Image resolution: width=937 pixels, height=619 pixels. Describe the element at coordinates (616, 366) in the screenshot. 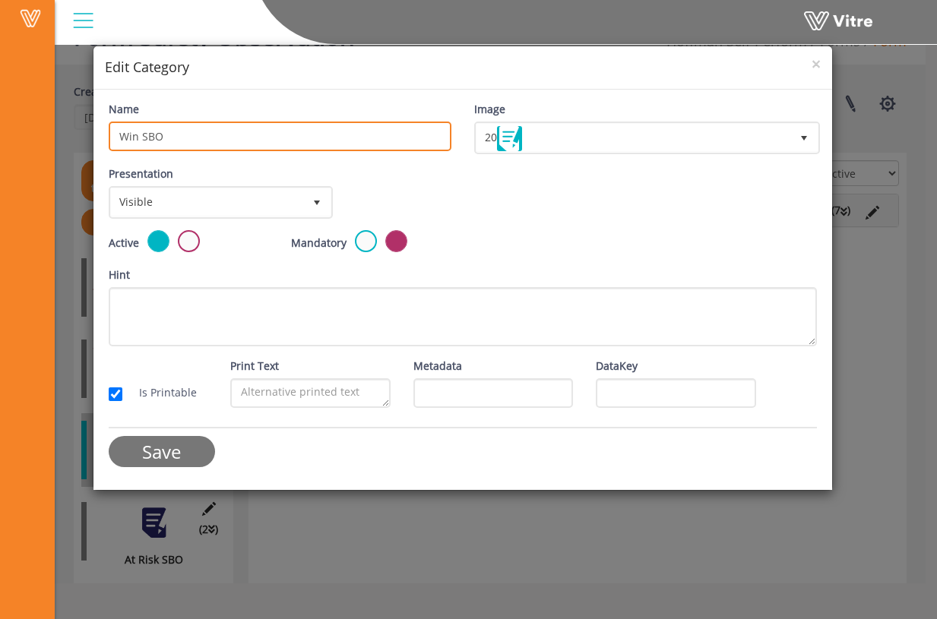

I see `label: DataKey` at that location.